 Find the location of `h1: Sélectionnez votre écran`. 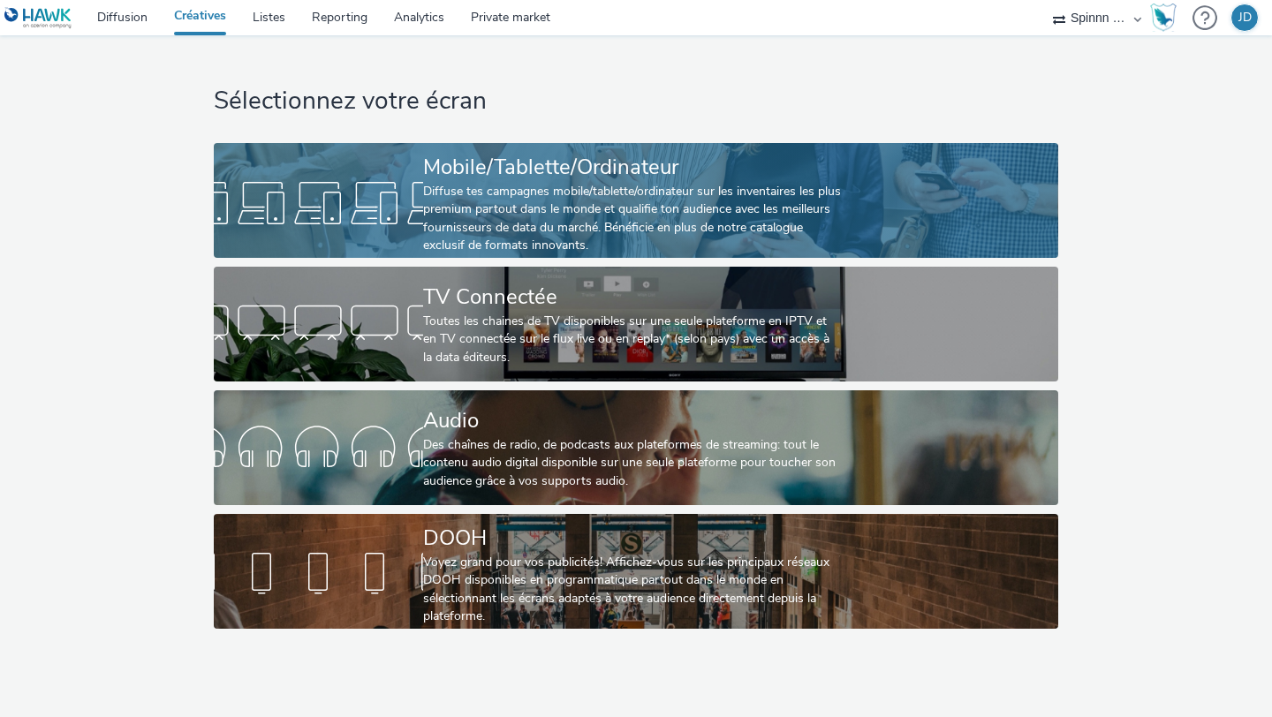

h1: Sélectionnez votre écran is located at coordinates (635, 102).